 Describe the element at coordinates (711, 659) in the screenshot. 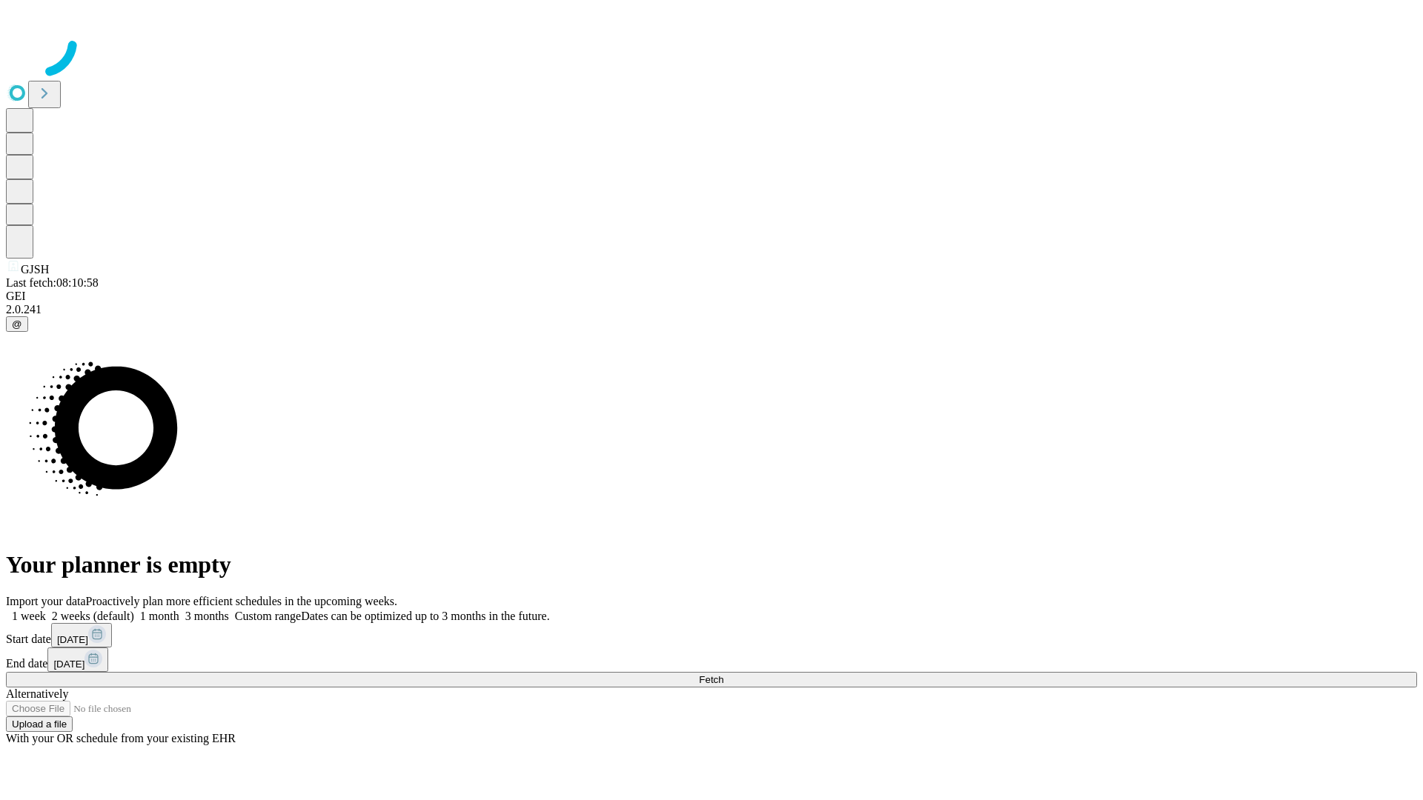

I see `div: End date` at that location.